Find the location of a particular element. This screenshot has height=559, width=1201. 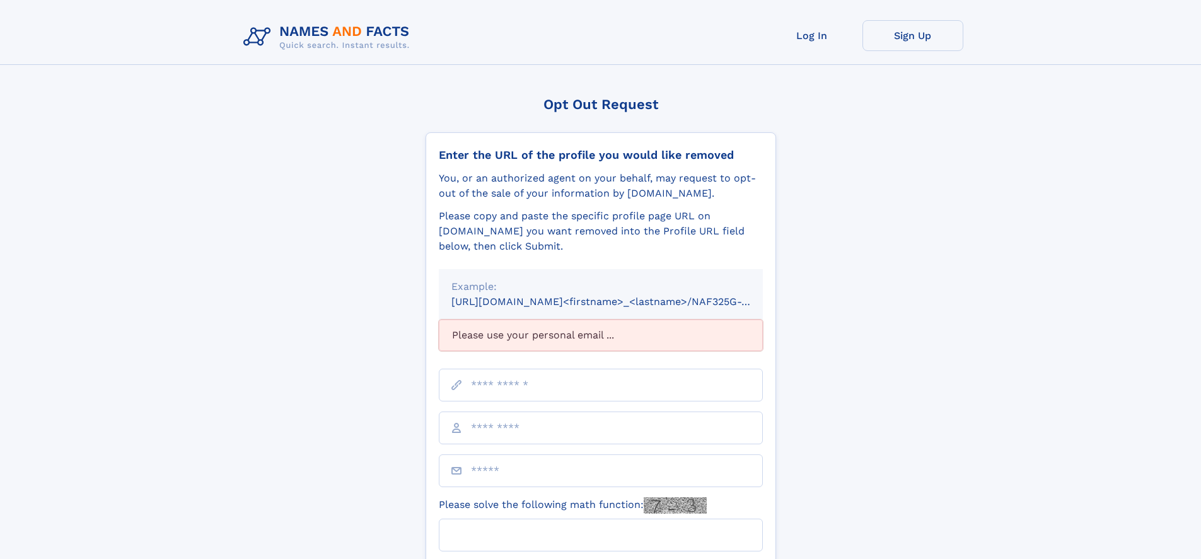

a: Sign Up is located at coordinates (913, 35).